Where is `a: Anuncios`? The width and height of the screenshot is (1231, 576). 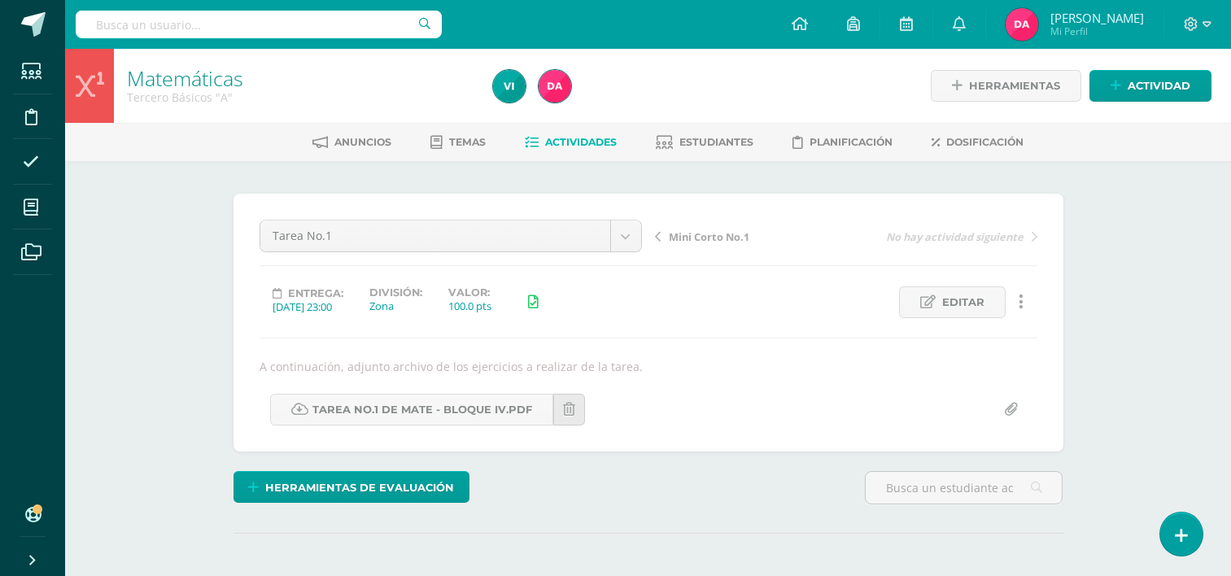
a: Anuncios is located at coordinates (351, 142).